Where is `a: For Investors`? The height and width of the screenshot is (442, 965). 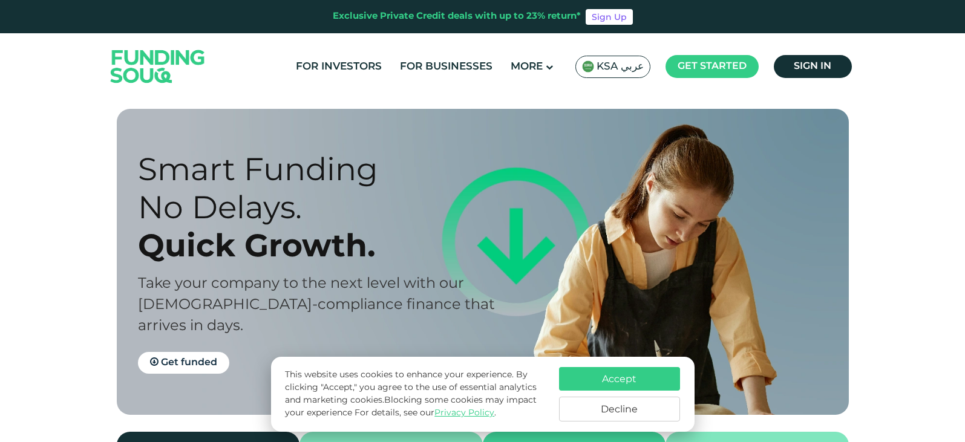
a: For Investors is located at coordinates (339, 67).